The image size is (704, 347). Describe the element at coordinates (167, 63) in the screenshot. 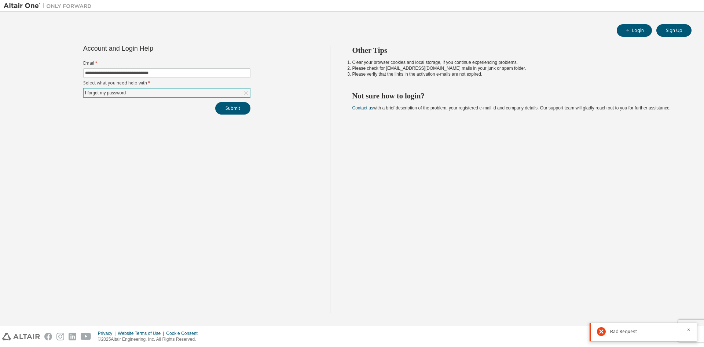

I see `label: Email` at that location.